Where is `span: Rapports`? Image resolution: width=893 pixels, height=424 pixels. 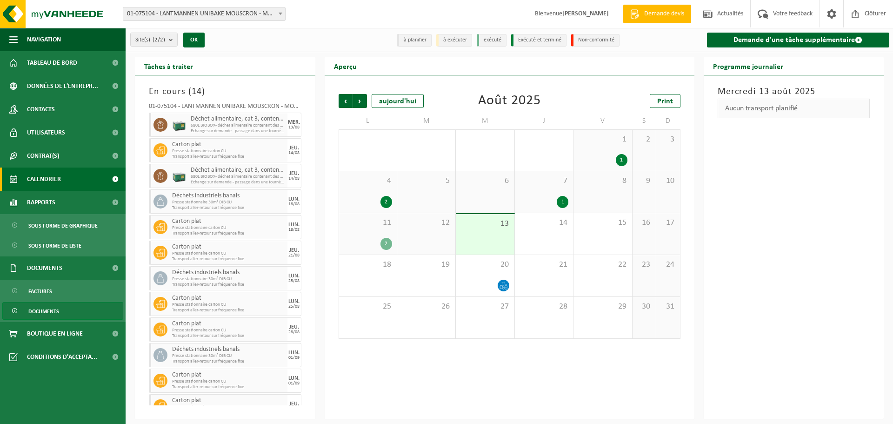 span: Rapports is located at coordinates (41, 202).